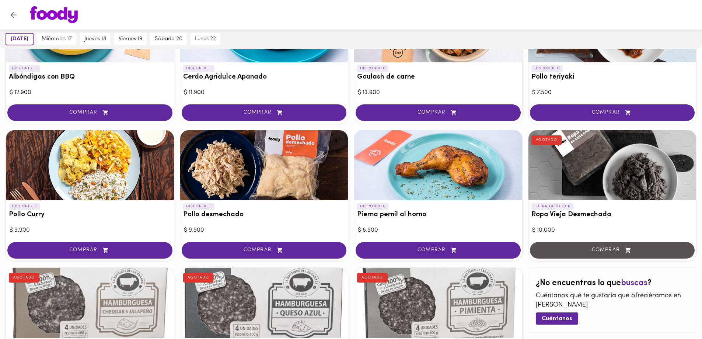 The image size is (702, 339). I want to click on div: $ 6.900, so click(438, 230).